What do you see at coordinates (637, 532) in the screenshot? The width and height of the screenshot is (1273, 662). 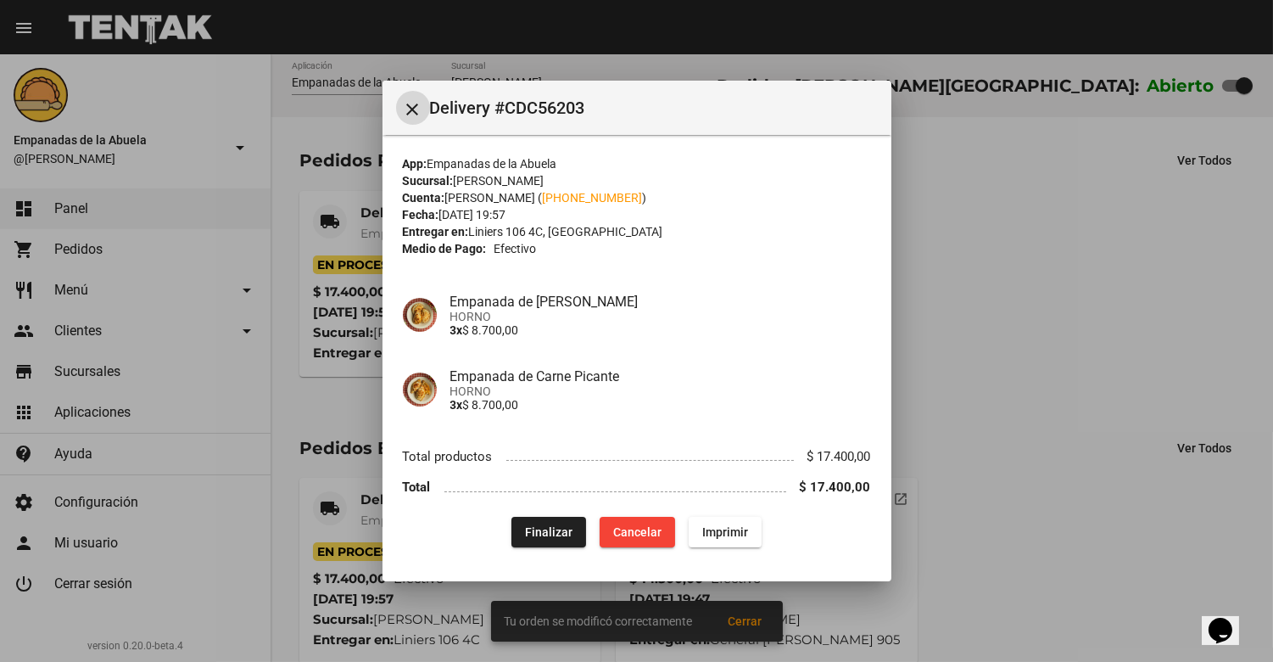 I see `button: Cancelar` at bounding box center [637, 532].